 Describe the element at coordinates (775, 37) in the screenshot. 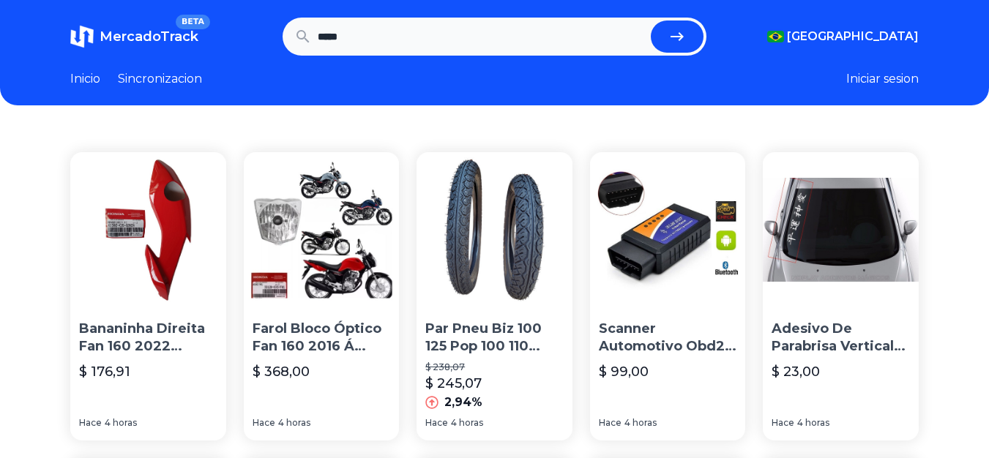

I see `img: Brasil` at that location.